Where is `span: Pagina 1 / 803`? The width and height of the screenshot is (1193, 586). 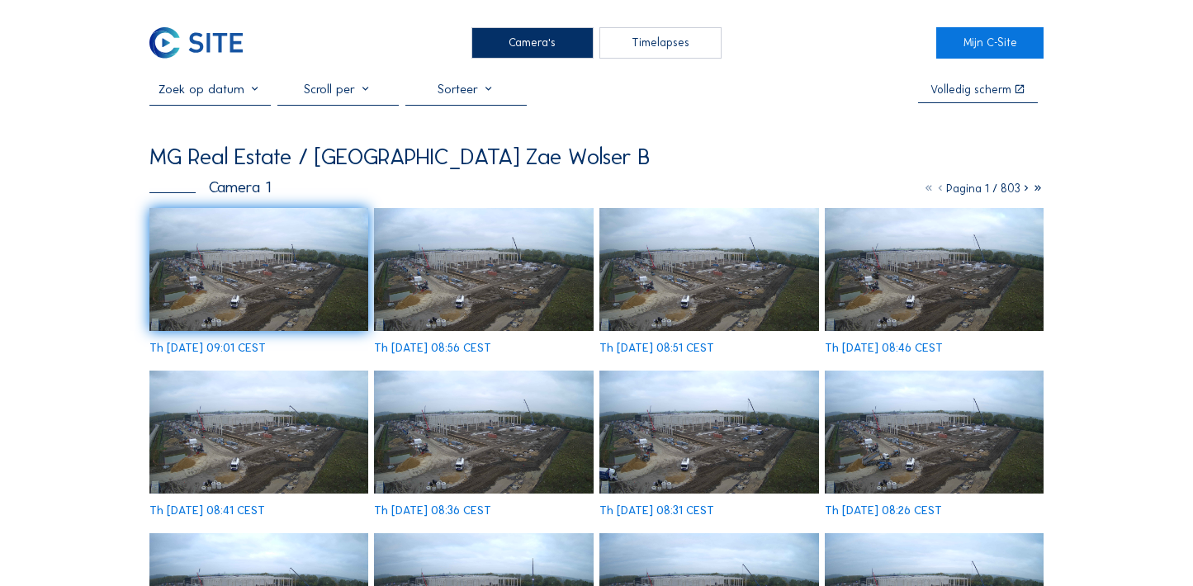 span: Pagina 1 / 803 is located at coordinates (983, 188).